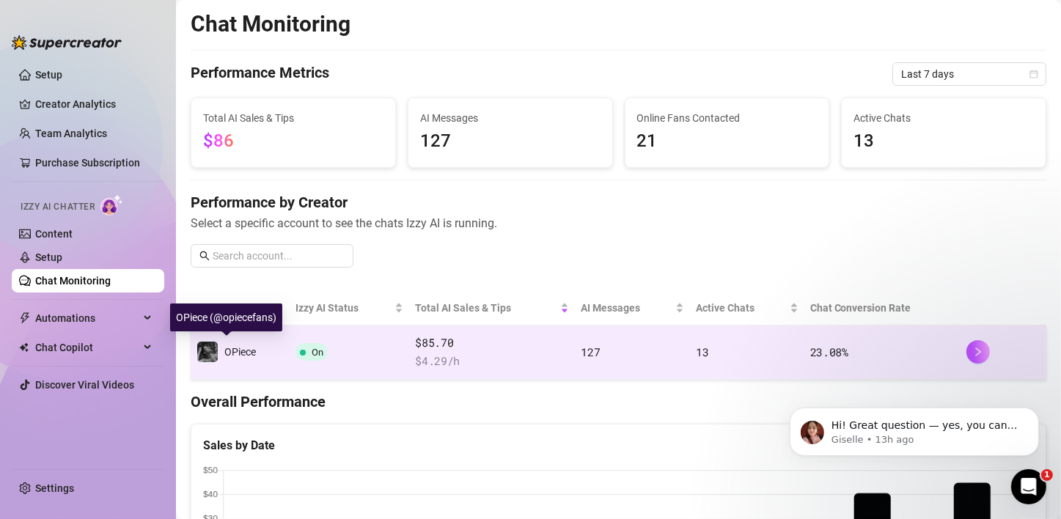 The height and width of the screenshot is (519, 1061). I want to click on span: Select a specific account to see the chats Izzy AI is running., so click(618, 223).